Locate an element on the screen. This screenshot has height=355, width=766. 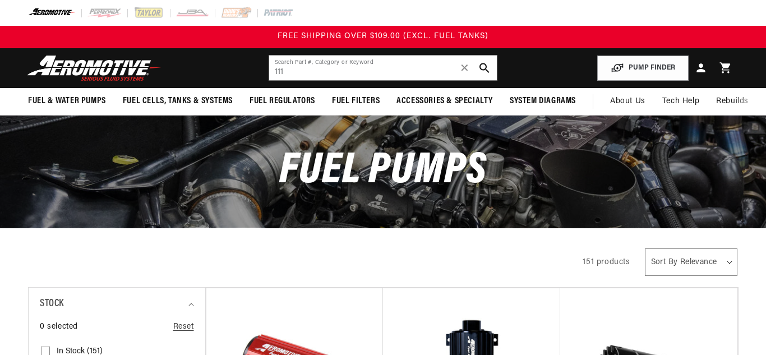
span: FREE SHIPPING OVER $109.00 (EXCL. FUEL TANKS) is located at coordinates (383, 36).